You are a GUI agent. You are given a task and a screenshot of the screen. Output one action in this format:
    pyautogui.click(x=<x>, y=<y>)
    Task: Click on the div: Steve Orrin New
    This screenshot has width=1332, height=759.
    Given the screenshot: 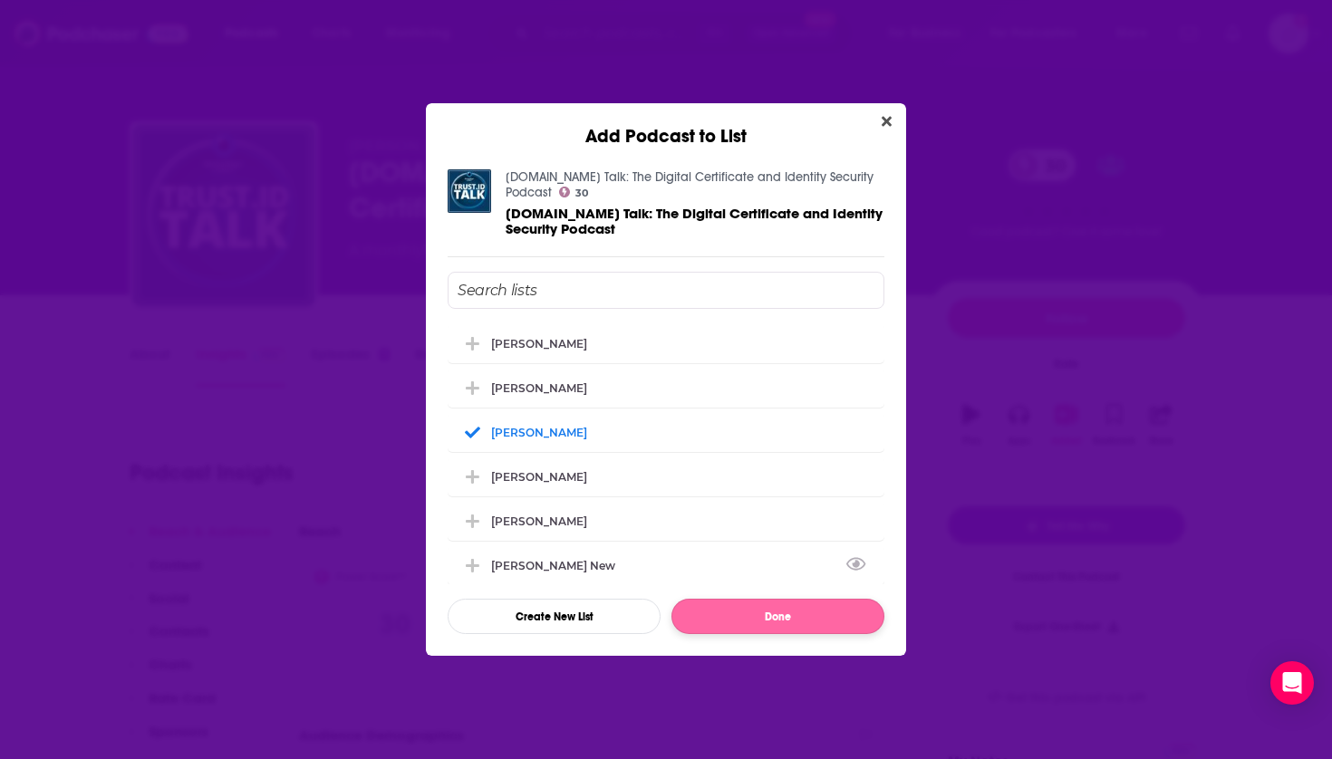 What is the action you would take?
    pyautogui.click(x=666, y=565)
    